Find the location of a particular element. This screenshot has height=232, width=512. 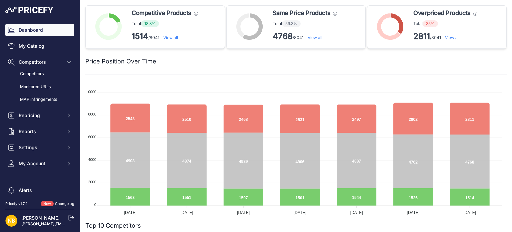

span: Settings is located at coordinates (40, 147).